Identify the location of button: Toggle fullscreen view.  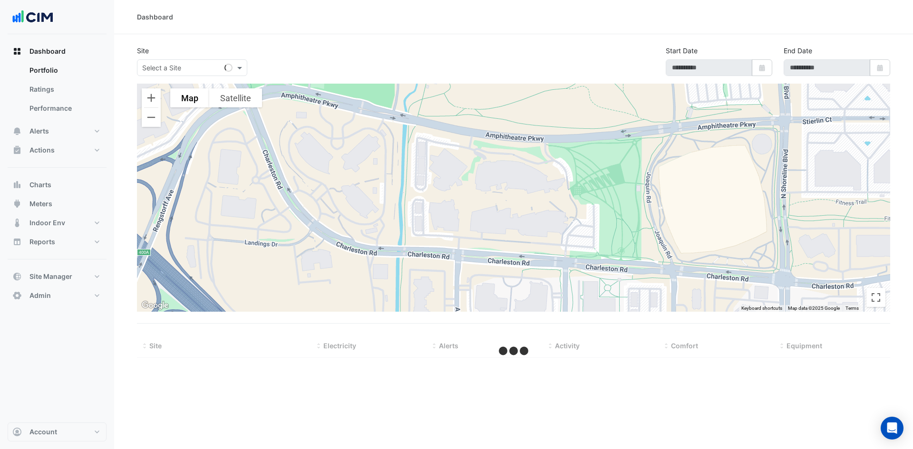
(876, 298).